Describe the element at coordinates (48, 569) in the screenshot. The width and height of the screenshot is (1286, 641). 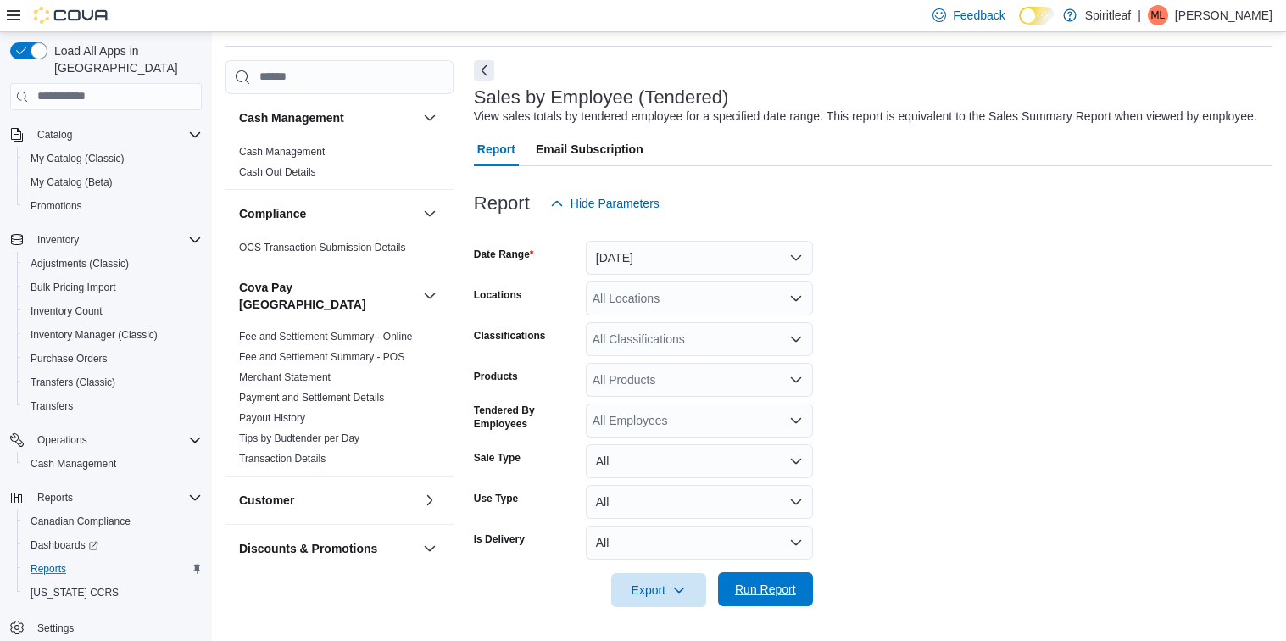
I see `a: Reports` at that location.